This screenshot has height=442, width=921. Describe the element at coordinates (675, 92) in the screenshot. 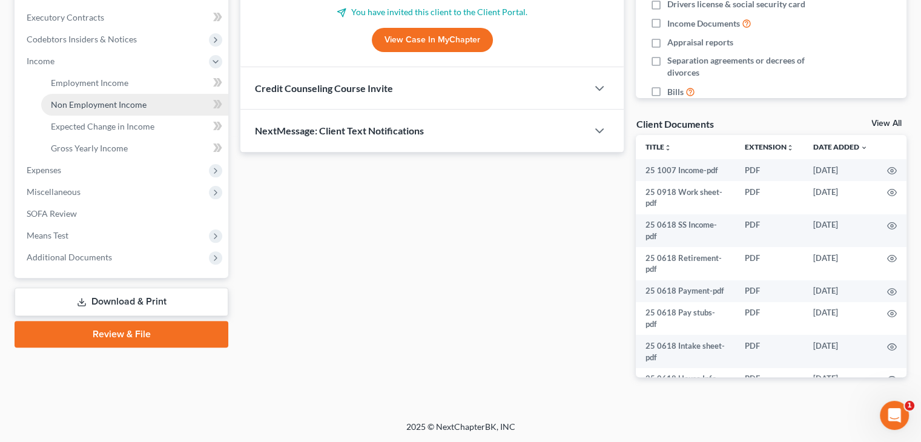

I see `span: Bills` at that location.